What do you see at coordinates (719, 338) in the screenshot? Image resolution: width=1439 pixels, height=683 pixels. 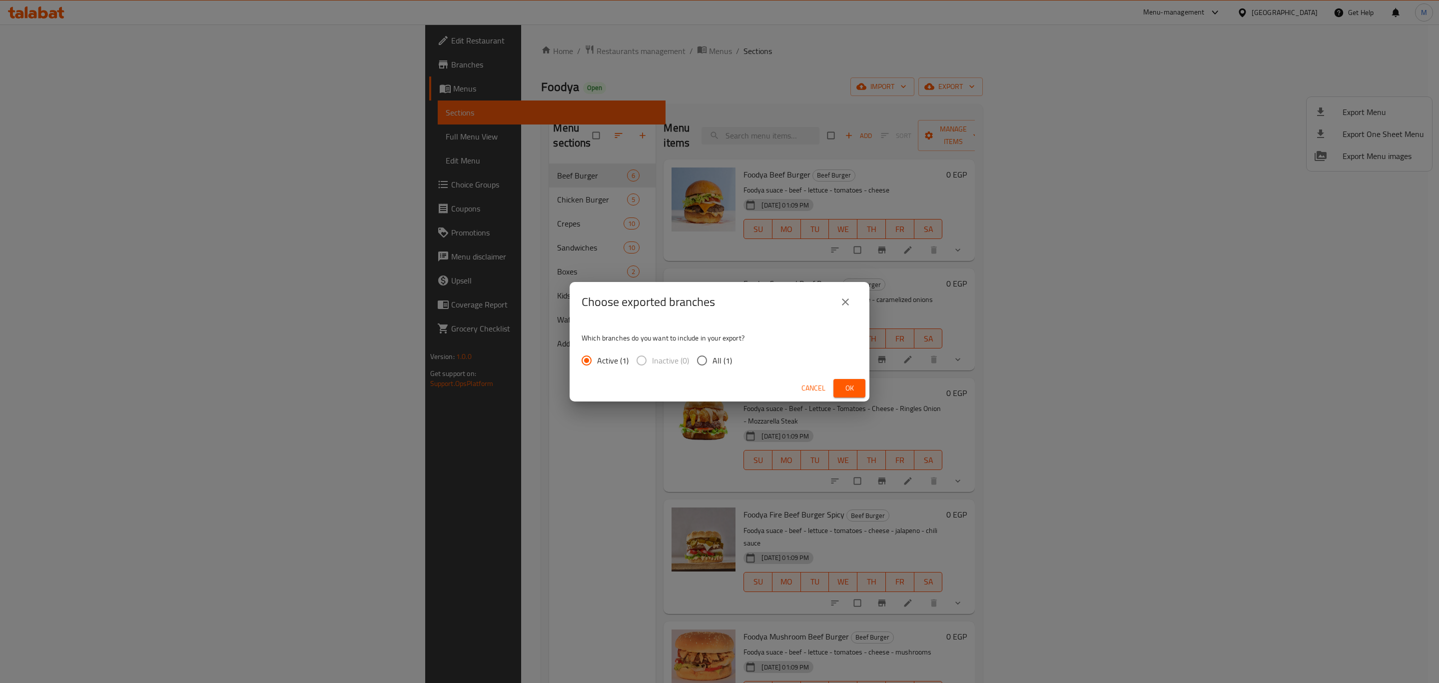 I see `p: Which branches do you want to include in your export?` at bounding box center [719, 338].